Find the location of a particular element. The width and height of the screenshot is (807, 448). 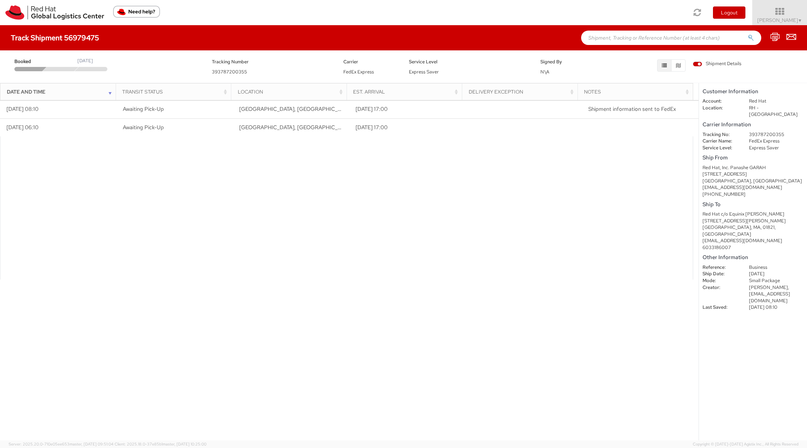

div: Red Hat, Inc. Panashe GARAH is located at coordinates (753, 168).